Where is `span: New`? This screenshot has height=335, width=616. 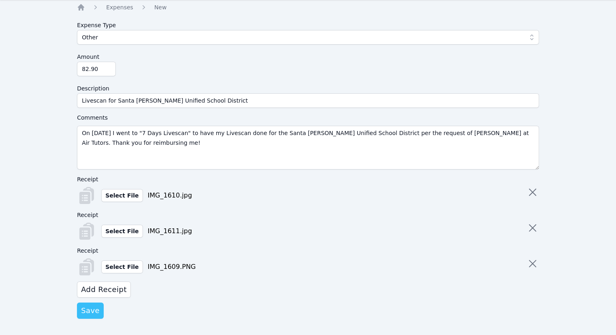 span: New is located at coordinates (160, 7).